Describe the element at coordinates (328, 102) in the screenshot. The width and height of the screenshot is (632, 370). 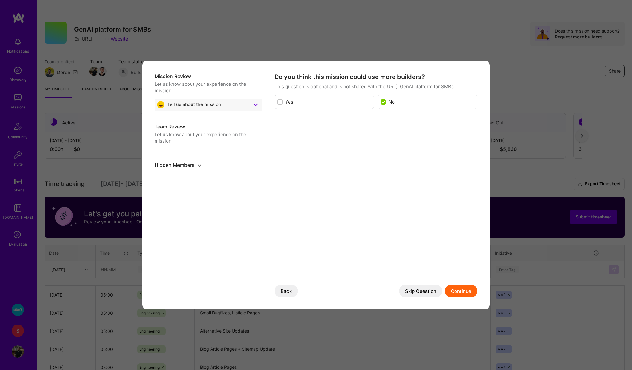
I see `label: Yes` at that location.